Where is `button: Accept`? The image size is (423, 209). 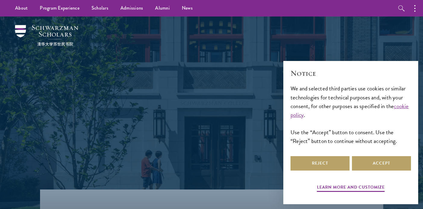
button: Accept is located at coordinates (381, 164).